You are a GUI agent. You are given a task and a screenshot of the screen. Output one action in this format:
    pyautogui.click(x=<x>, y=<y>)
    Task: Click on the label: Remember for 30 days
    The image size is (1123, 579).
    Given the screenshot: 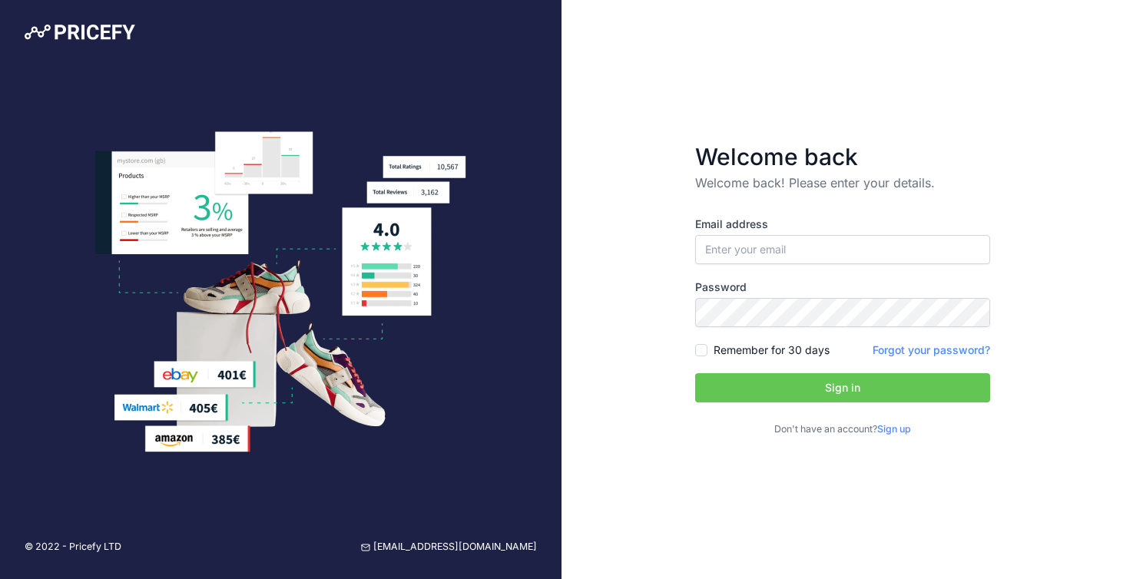 What is the action you would take?
    pyautogui.click(x=771, y=350)
    